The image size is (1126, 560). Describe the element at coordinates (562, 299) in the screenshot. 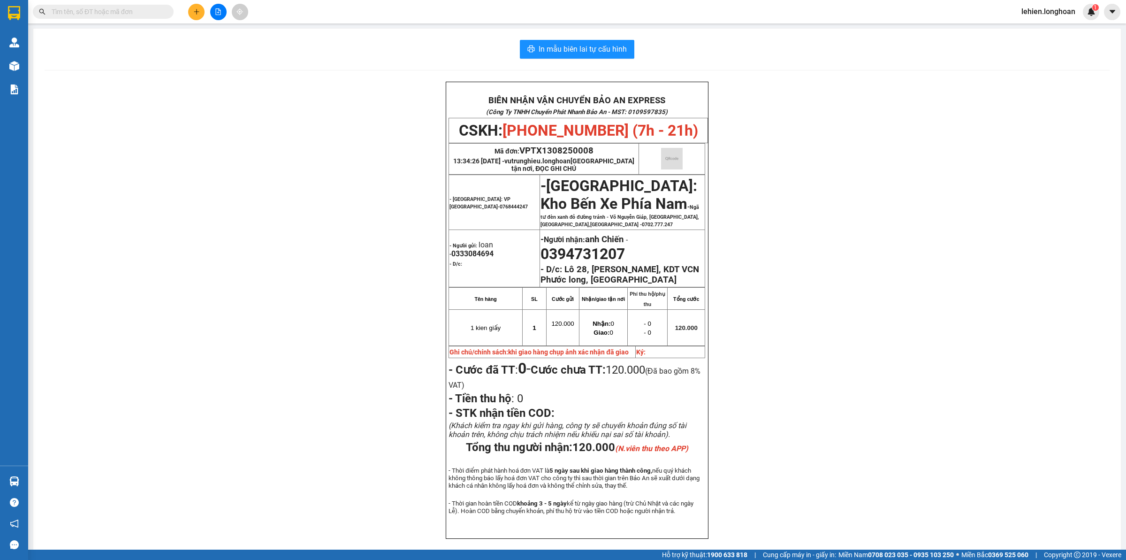

I see `strong: Cước gửi` at that location.